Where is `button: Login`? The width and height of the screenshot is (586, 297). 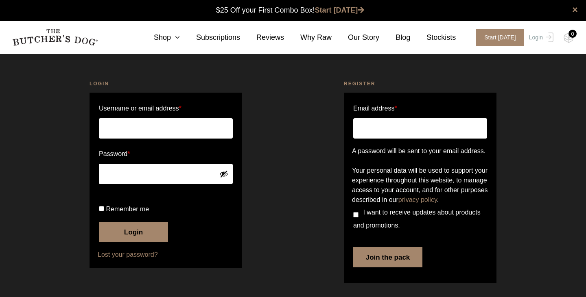 button: Login is located at coordinates (133, 232).